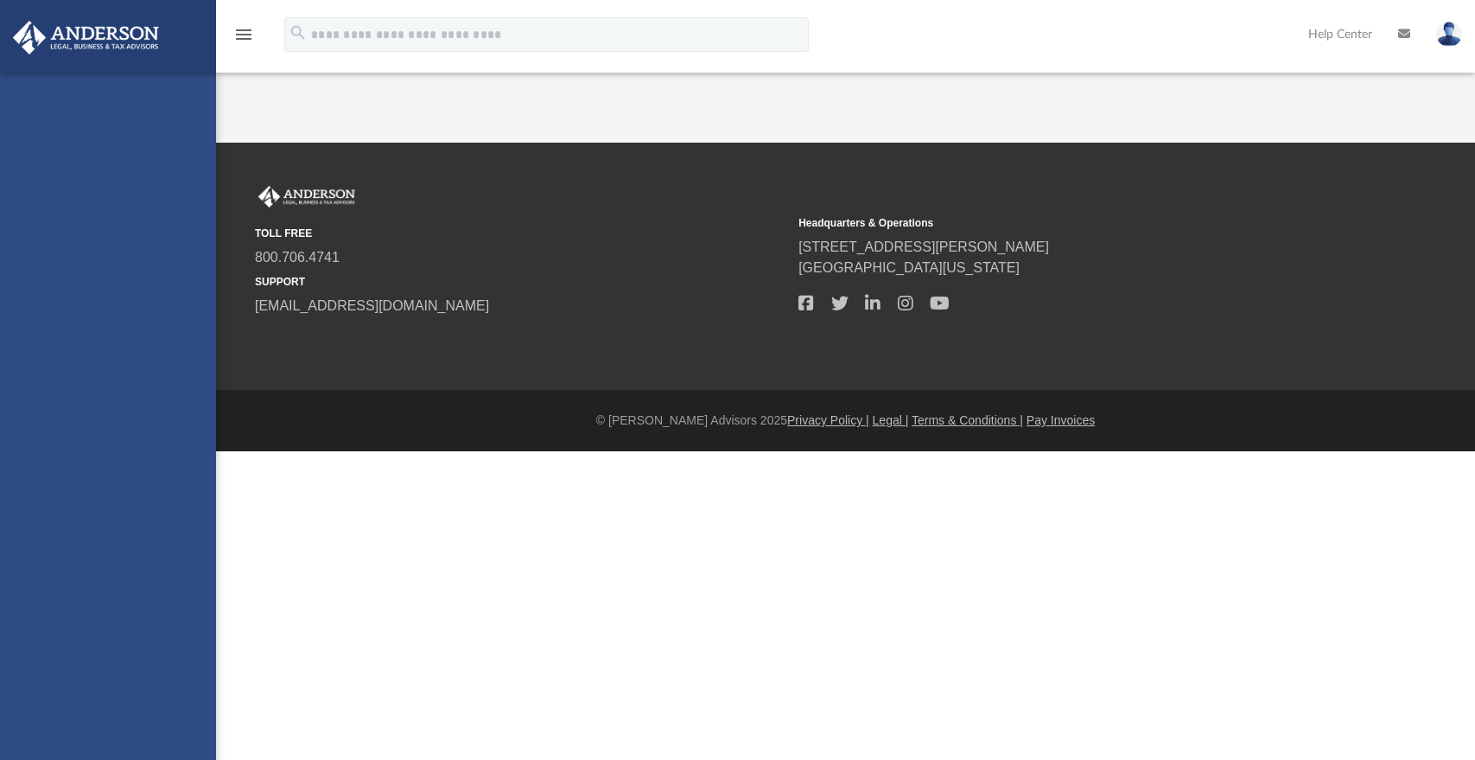  What do you see at coordinates (298, 33) in the screenshot?
I see `i: search` at bounding box center [298, 33].